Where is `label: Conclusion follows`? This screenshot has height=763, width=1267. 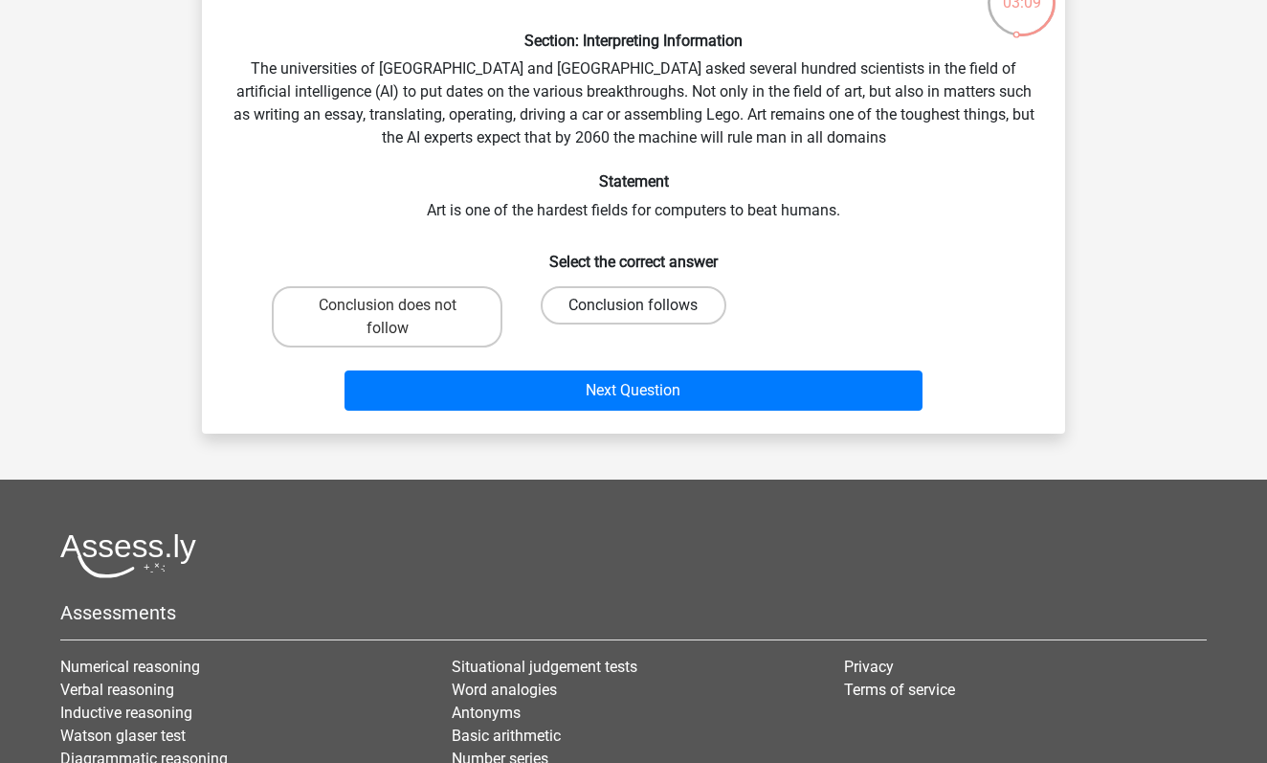 label: Conclusion follows is located at coordinates (632, 305).